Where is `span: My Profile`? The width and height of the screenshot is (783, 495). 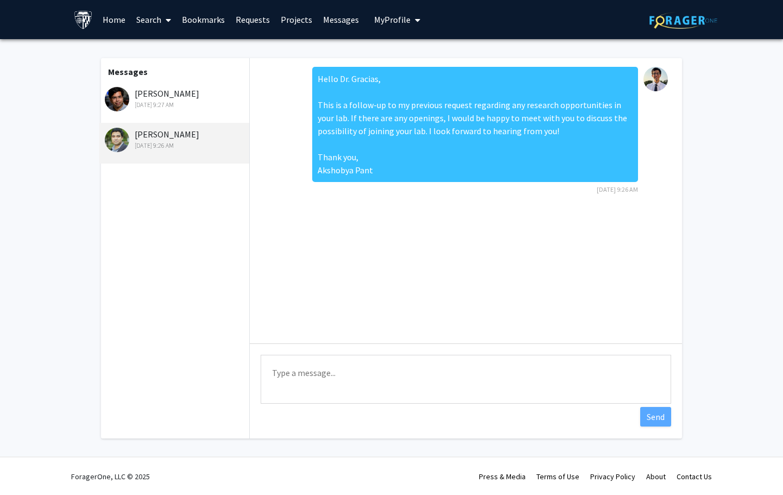 span: My Profile is located at coordinates (392, 20).